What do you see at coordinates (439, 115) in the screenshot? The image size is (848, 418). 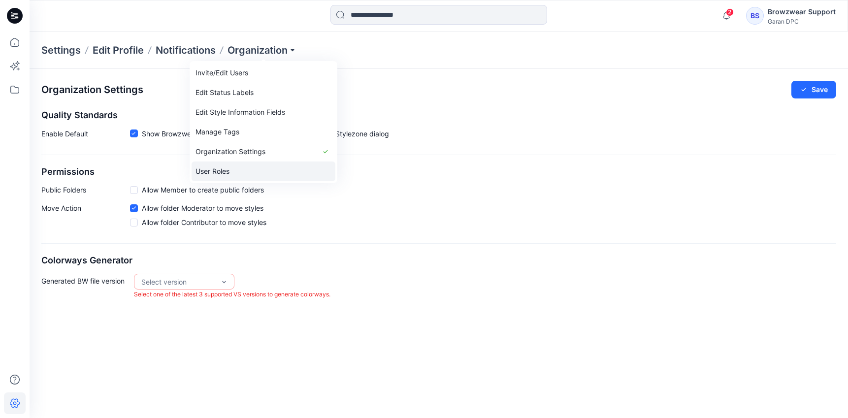 I see `h2: Quality Standards` at bounding box center [439, 115].